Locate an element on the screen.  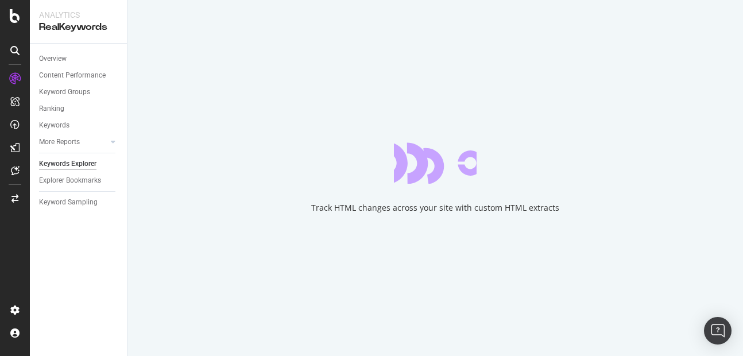
div: Keywords is located at coordinates (54, 125).